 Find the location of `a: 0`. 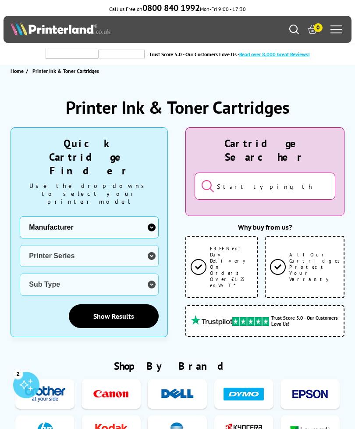

a: 0 is located at coordinates (313, 29).